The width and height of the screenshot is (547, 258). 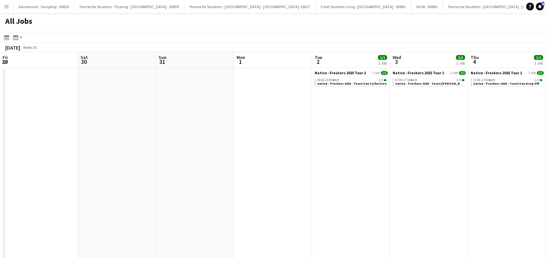 I want to click on a: 12:00-17:00BST1/1native - Freshers 2025 - Tour1 Van Drop Off, so click(x=507, y=82).